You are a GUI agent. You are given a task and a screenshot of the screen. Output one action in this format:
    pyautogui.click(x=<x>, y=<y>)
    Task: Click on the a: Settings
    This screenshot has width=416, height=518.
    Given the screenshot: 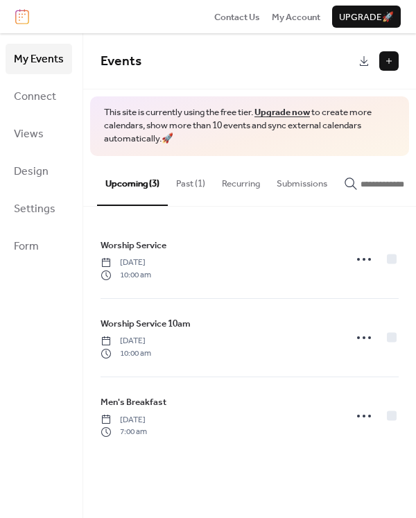 What is the action you would take?
    pyautogui.click(x=39, y=209)
    